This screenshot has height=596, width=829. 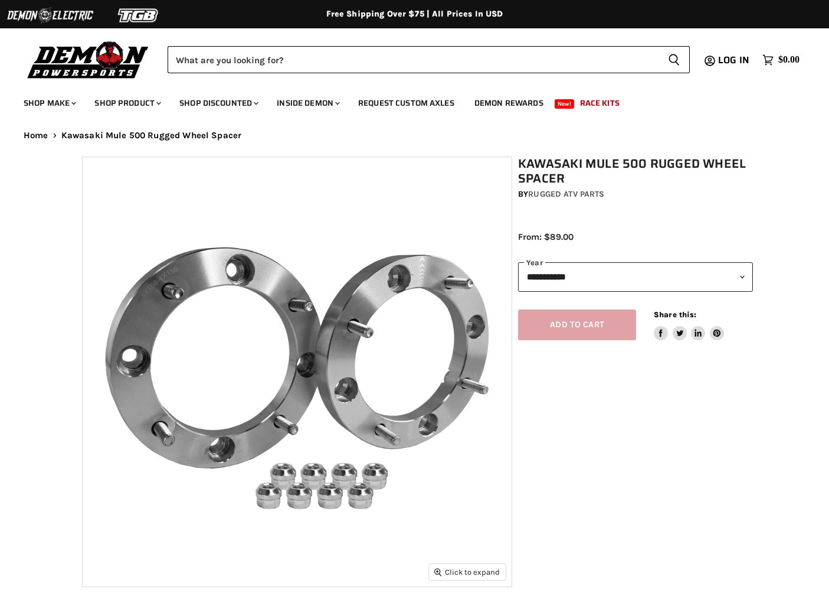 I want to click on aside: Share this:, so click(x=689, y=325).